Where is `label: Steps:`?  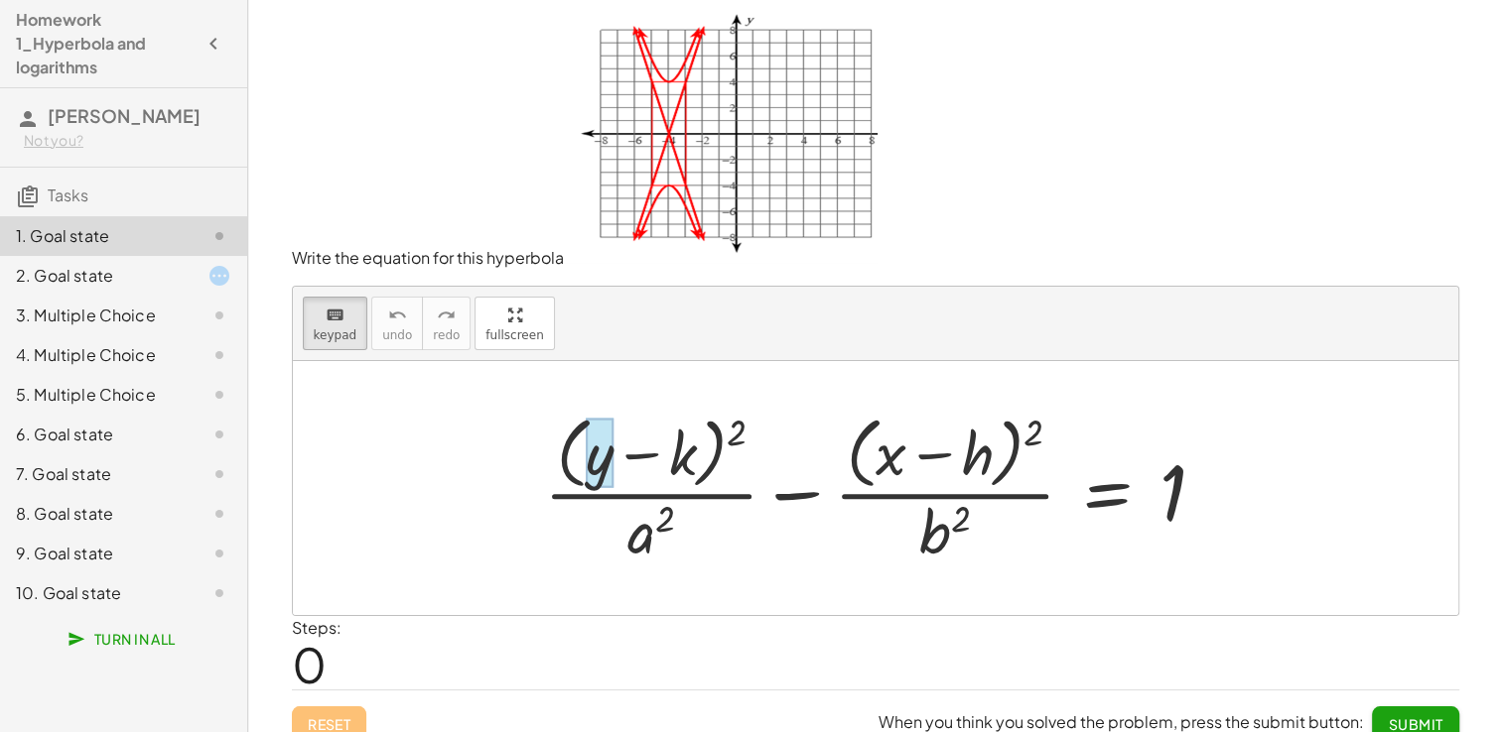 label: Steps: is located at coordinates (317, 627).